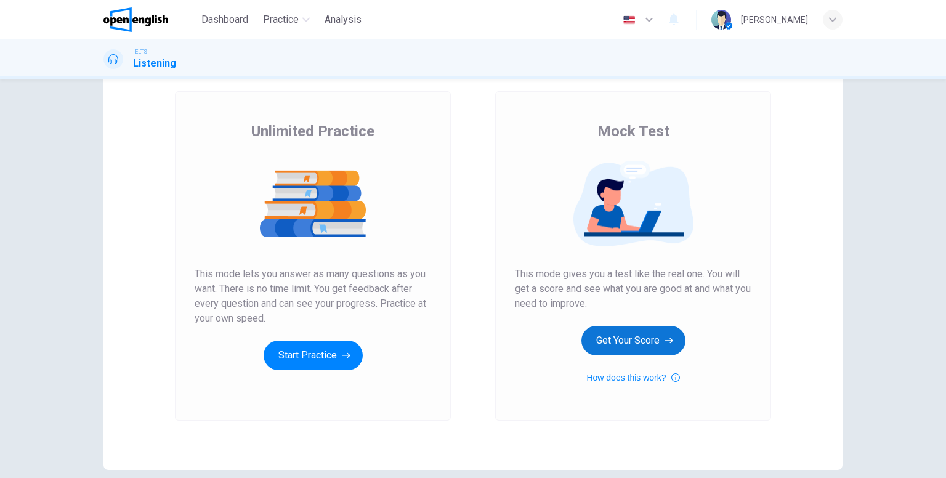 This screenshot has height=478, width=946. Describe the element at coordinates (155, 63) in the screenshot. I see `h1: Listening` at that location.